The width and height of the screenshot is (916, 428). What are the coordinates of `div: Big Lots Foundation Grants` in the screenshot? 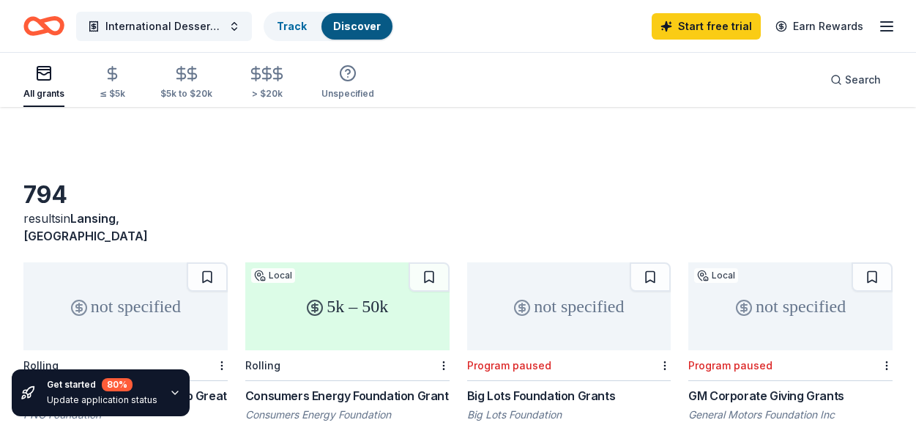 It's located at (569, 396).